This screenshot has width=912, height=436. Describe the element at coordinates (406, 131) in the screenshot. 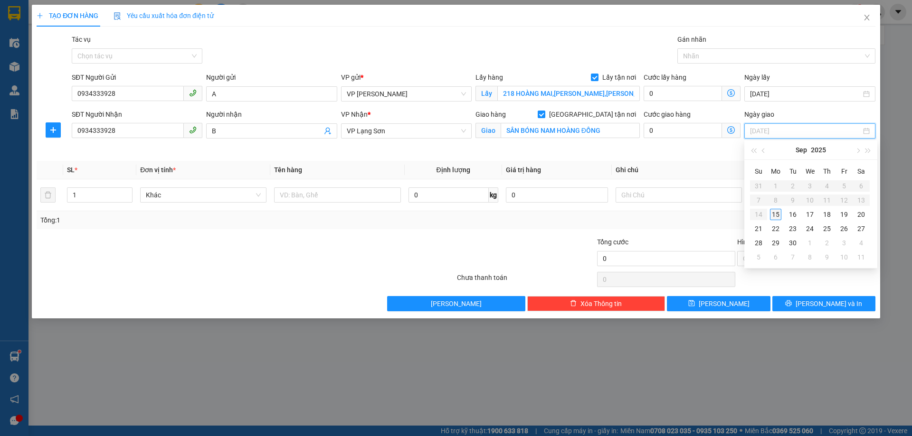

I see `span: VP Lạng Sơn` at that location.